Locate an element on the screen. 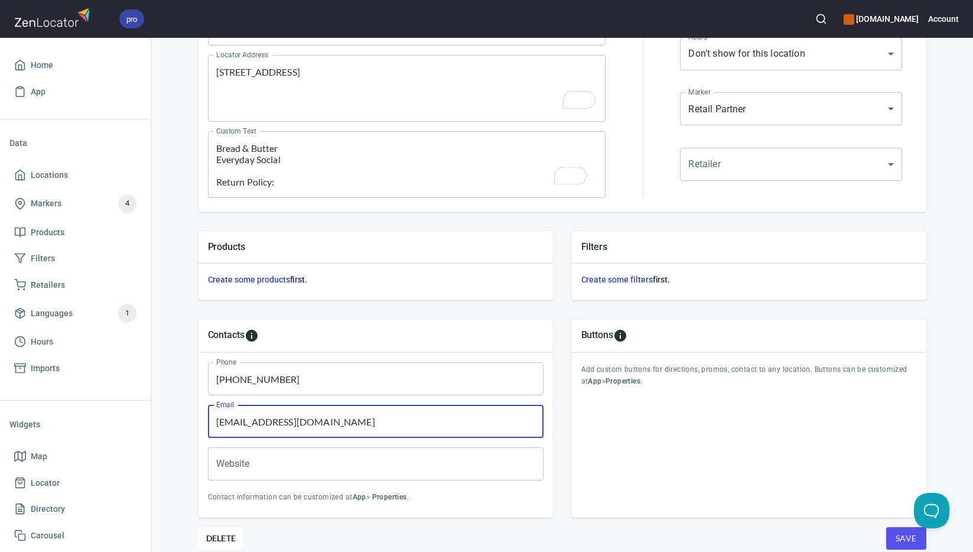 The width and height of the screenshot is (973, 552). a: Hours is located at coordinates (75, 342).